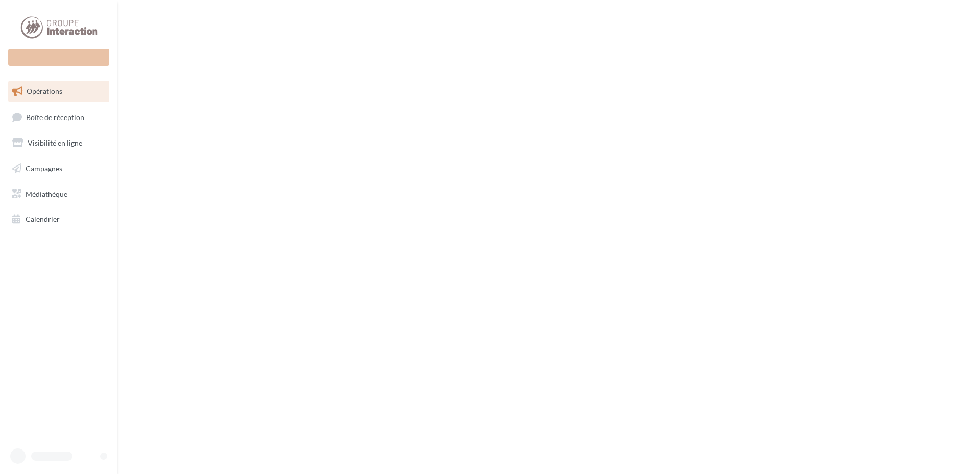  Describe the element at coordinates (59, 143) in the screenshot. I see `a: Visibilité en ligne` at that location.